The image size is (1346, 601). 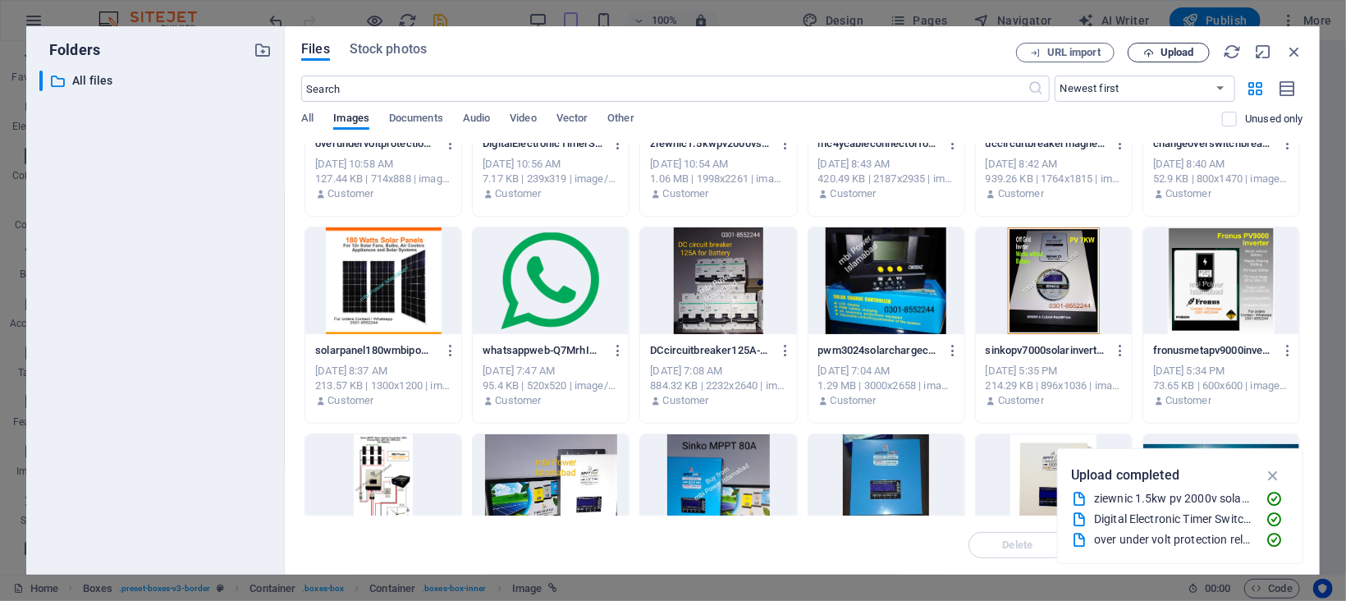 I want to click on p: solarpanel180wmbipowerislamabad-HVjV6R07zuXYxlpOhgzVWg.jpg, so click(x=376, y=350).